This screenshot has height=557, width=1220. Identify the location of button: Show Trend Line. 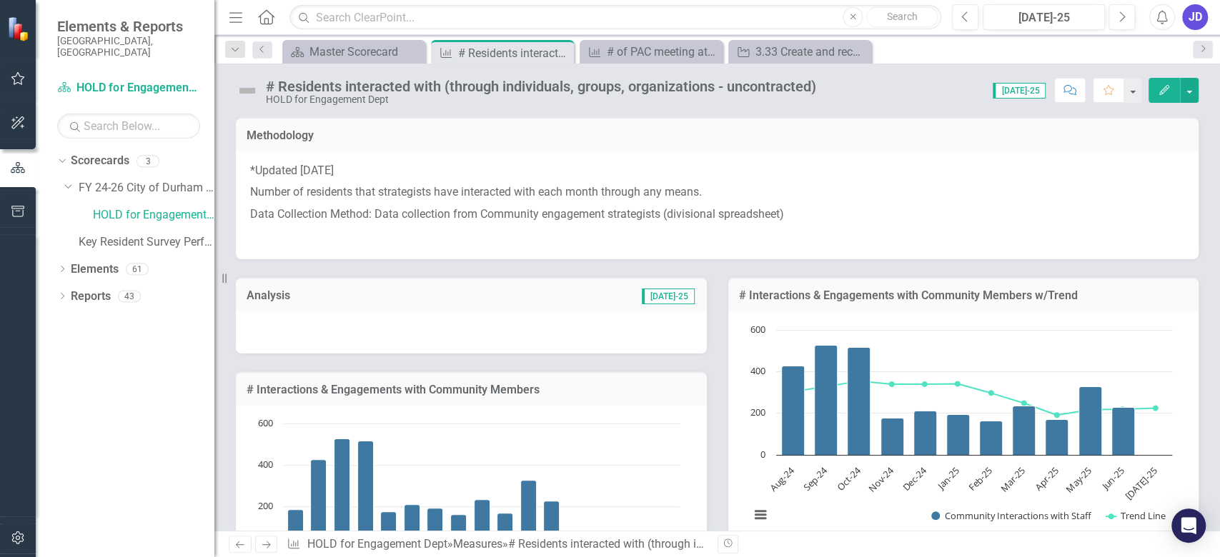
(1135, 516).